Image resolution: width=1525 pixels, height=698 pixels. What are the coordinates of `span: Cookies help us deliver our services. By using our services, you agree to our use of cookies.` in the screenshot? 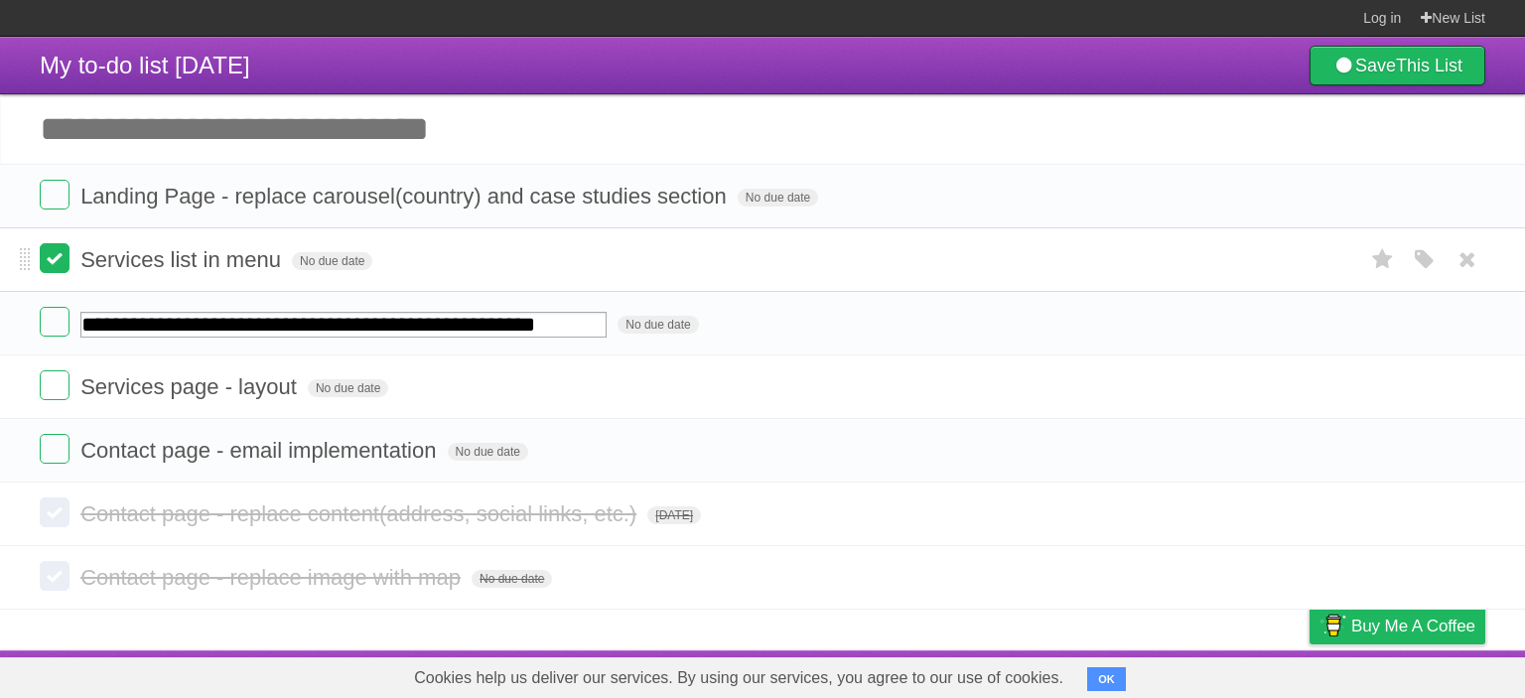 It's located at (739, 678).